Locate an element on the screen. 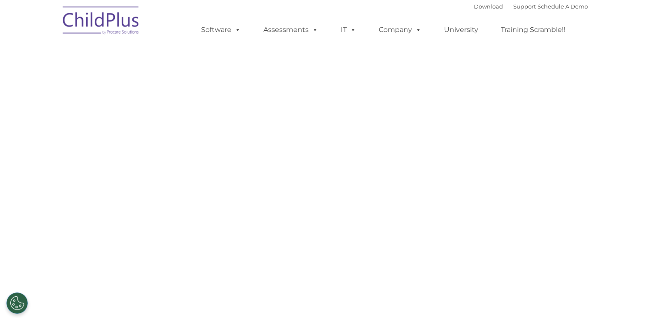 Image resolution: width=646 pixels, height=318 pixels. button: Cookies Settings is located at coordinates (17, 304).